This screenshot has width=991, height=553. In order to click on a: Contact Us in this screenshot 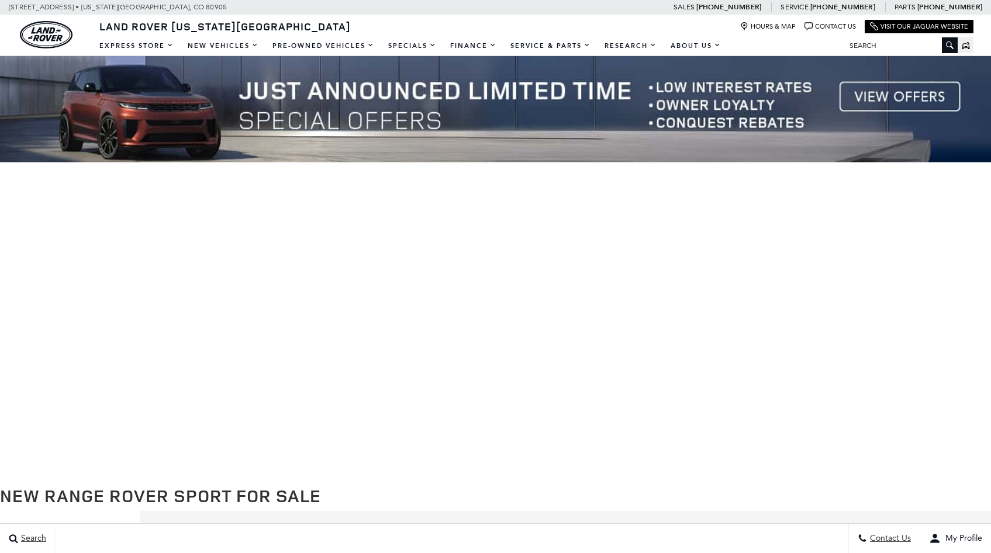, I will do `click(830, 26)`.